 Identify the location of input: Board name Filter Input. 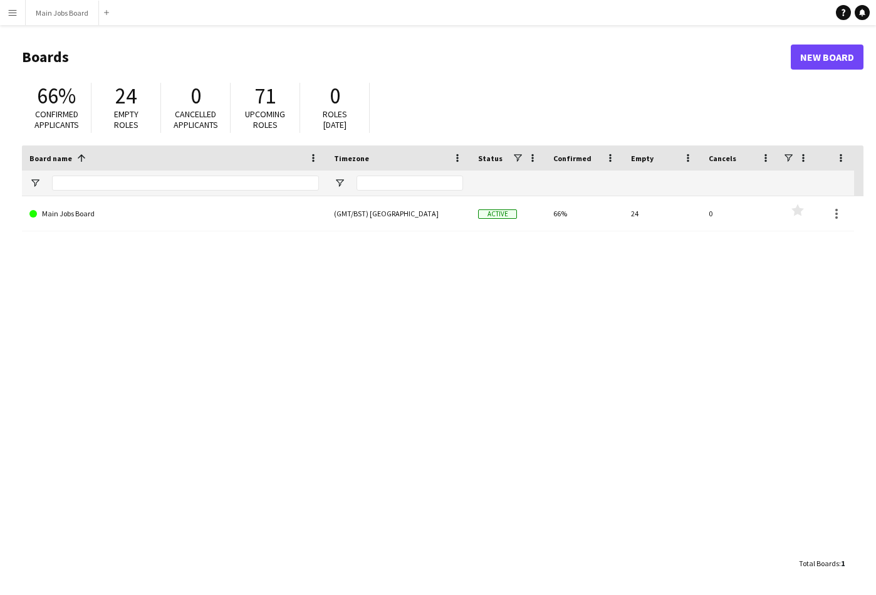
(186, 183).